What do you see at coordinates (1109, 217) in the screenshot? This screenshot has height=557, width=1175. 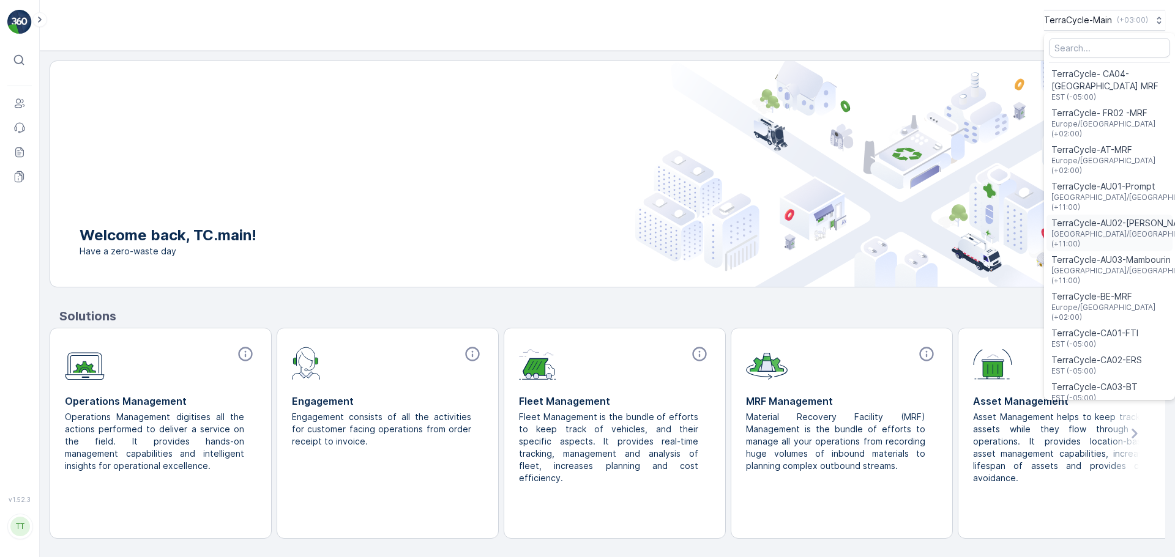 I see `ul: Menu` at bounding box center [1109, 217].